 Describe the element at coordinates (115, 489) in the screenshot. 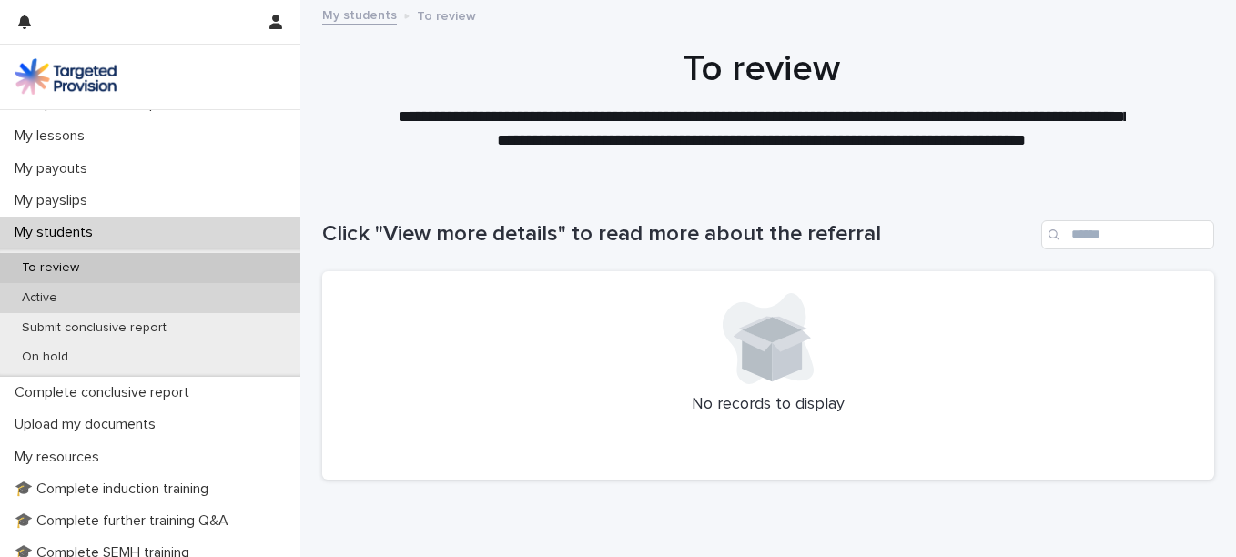

I see `p: 🎓 Complete induction training` at that location.